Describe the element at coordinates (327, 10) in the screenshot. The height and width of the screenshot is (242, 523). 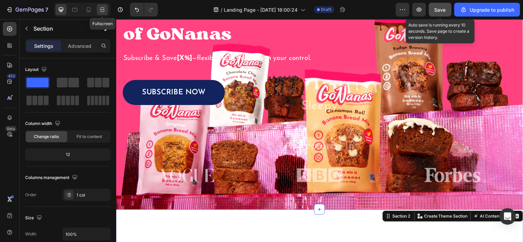
I see `span: Draft` at that location.